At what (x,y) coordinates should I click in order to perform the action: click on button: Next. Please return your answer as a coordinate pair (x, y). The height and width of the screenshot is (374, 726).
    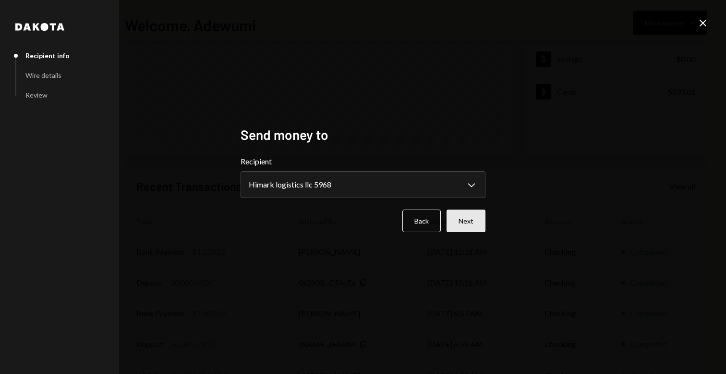
    Looking at the image, I should click on (466, 220).